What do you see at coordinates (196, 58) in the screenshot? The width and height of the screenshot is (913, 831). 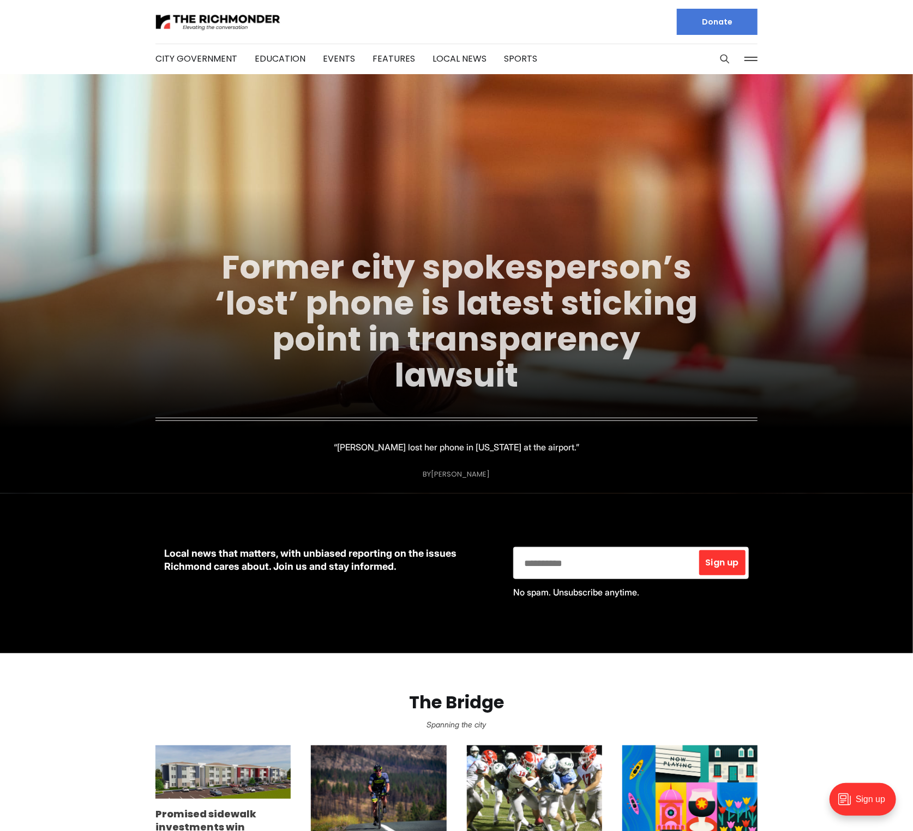 I see `a: City Government` at bounding box center [196, 58].